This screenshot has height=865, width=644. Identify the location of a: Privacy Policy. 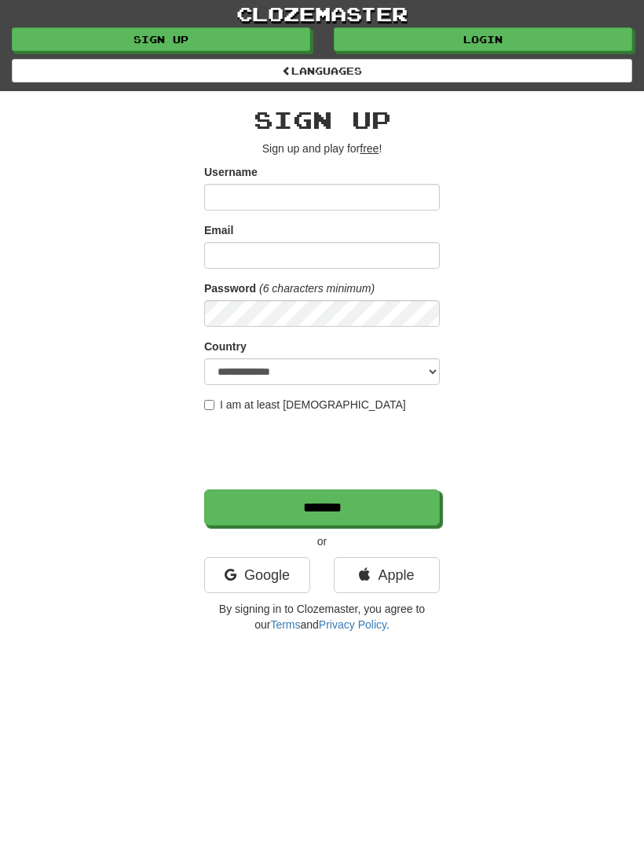
(353, 625).